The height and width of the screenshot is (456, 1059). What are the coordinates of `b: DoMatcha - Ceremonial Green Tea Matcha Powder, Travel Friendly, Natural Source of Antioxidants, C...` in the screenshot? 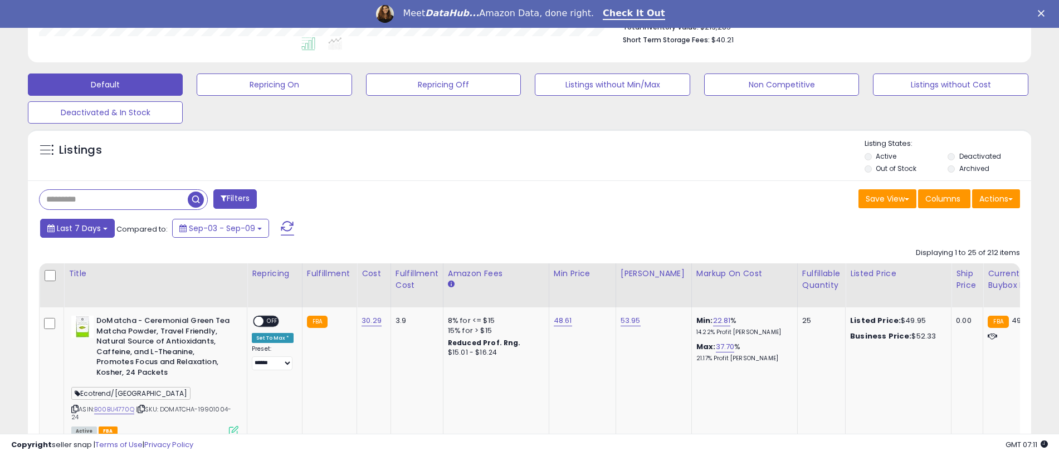 It's located at (164, 348).